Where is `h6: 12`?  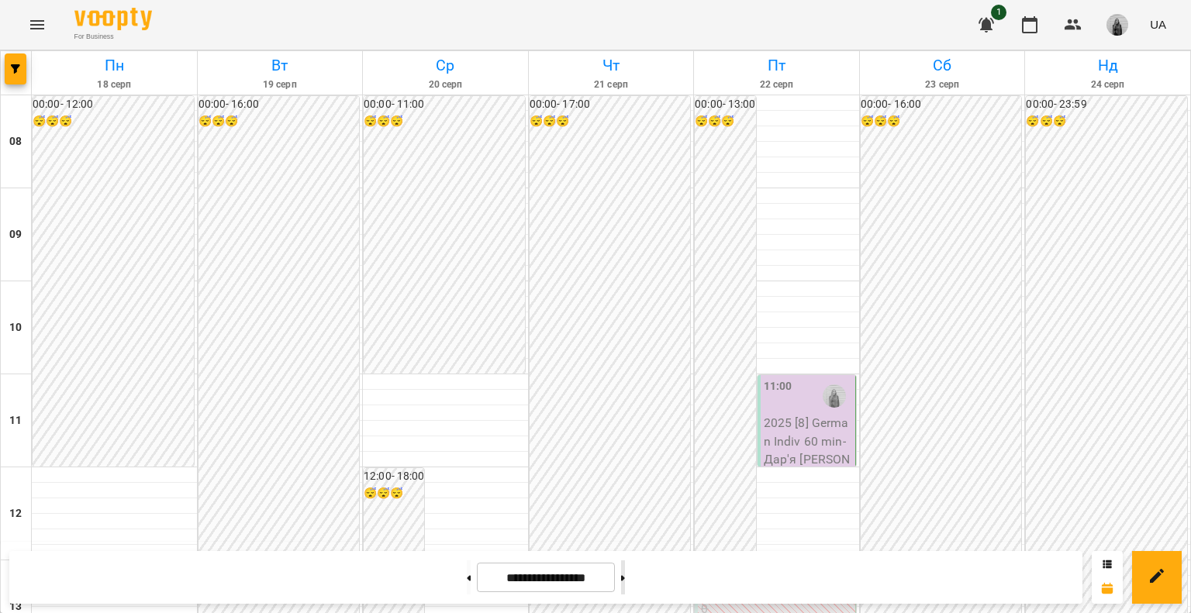 h6: 12 is located at coordinates (16, 514).